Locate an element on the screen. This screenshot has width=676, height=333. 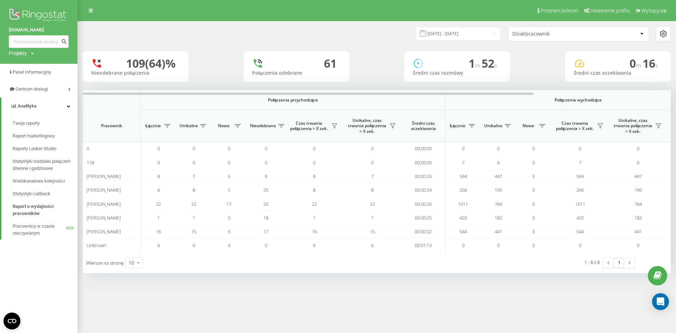
span: Analityka is located at coordinates (27, 106).